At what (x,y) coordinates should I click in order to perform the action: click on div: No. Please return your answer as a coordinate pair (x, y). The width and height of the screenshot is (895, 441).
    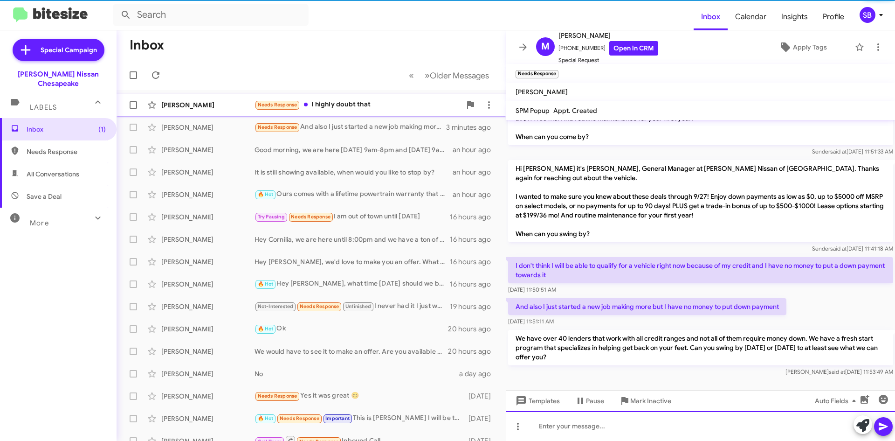
    Looking at the image, I should click on (357, 373).